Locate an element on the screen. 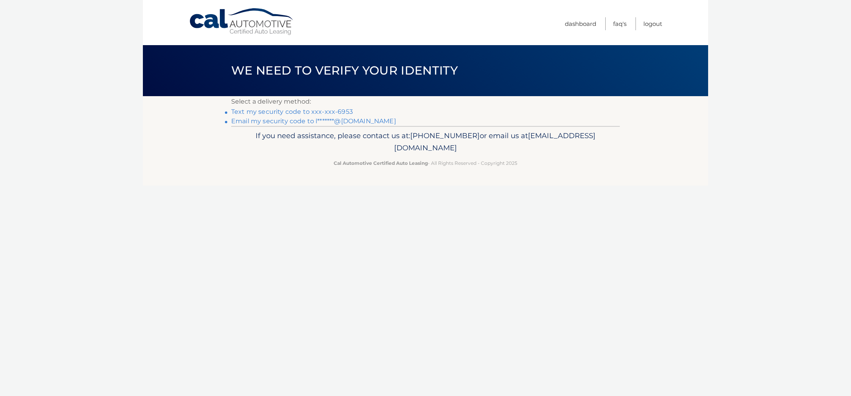 This screenshot has width=851, height=396. p: Select a delivery method: is located at coordinates (426, 102).